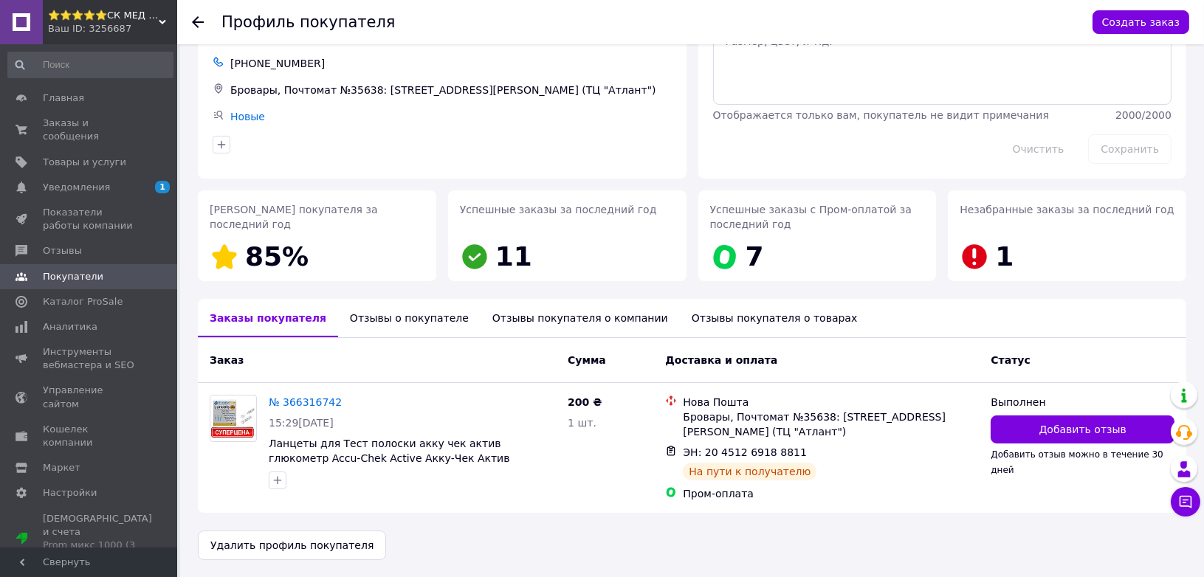 The height and width of the screenshot is (577, 1204). Describe the element at coordinates (292, 545) in the screenshot. I see `button: Удалить профиль покупателя` at that location.